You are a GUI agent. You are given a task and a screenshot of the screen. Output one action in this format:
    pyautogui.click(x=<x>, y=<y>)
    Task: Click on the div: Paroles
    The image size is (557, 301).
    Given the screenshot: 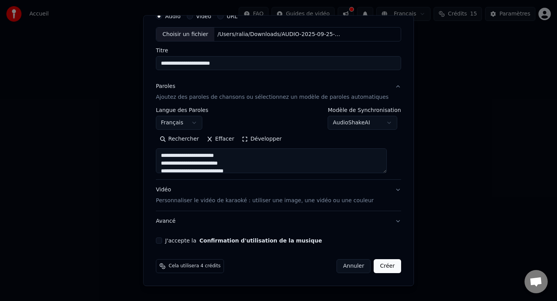 What is the action you would take?
    pyautogui.click(x=166, y=87)
    